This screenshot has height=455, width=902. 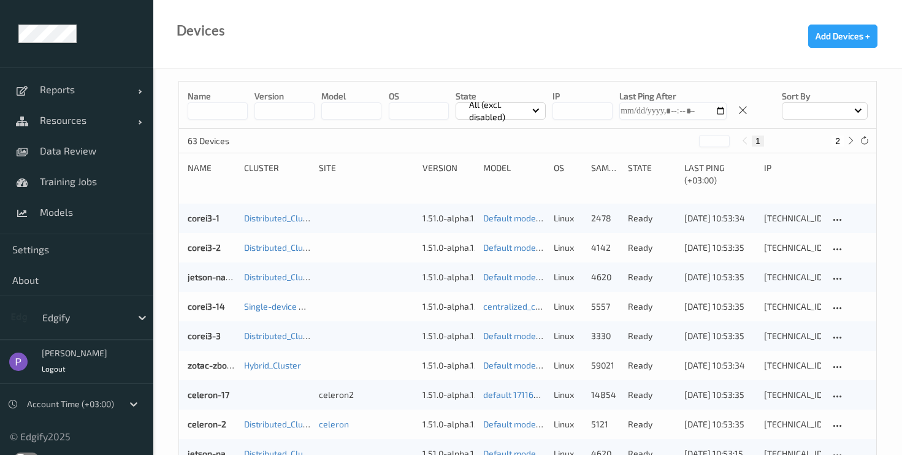 I want to click on div: Name, so click(x=212, y=174).